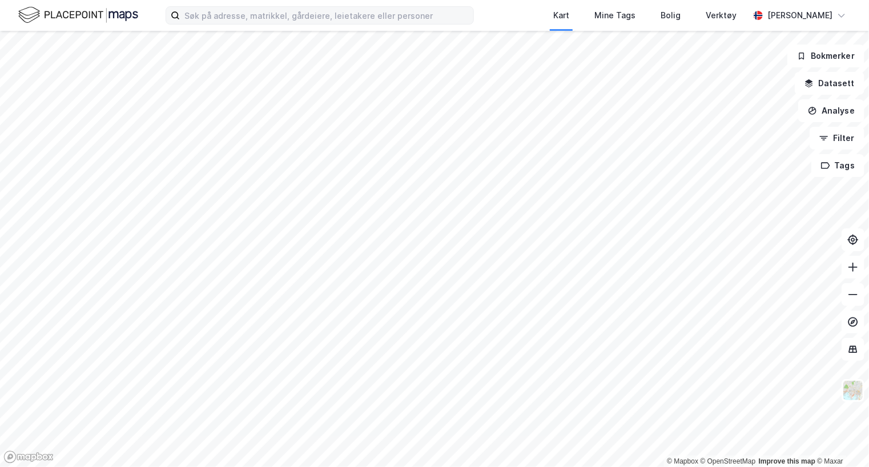 This screenshot has height=467, width=869. Describe the element at coordinates (29, 457) in the screenshot. I see `a: Mapbox homepage` at that location.